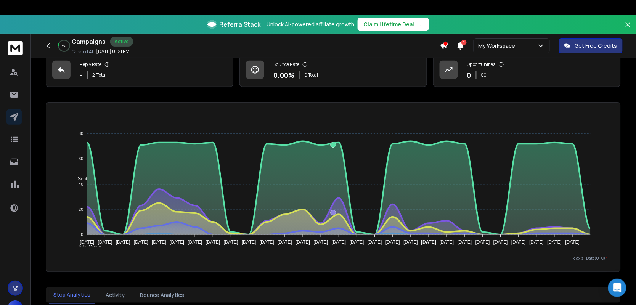 The image size is (636, 305). Describe the element at coordinates (333, 71) in the screenshot. I see `a: Bounce Rate0.00%0 Total` at that location.